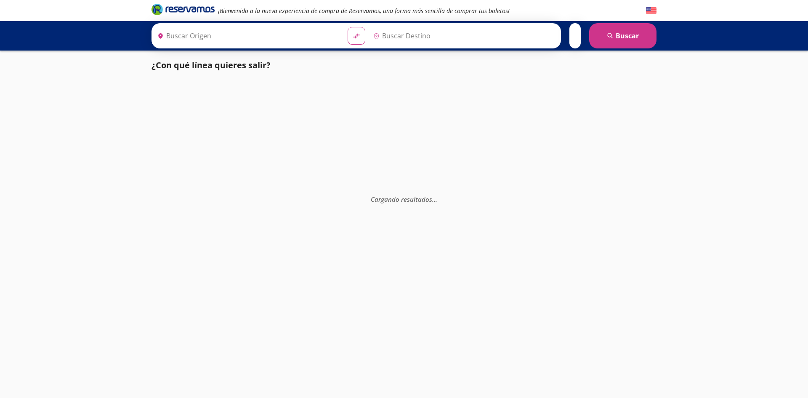  Describe the element at coordinates (183, 11) in the screenshot. I see `a: Brand Logo` at that location.